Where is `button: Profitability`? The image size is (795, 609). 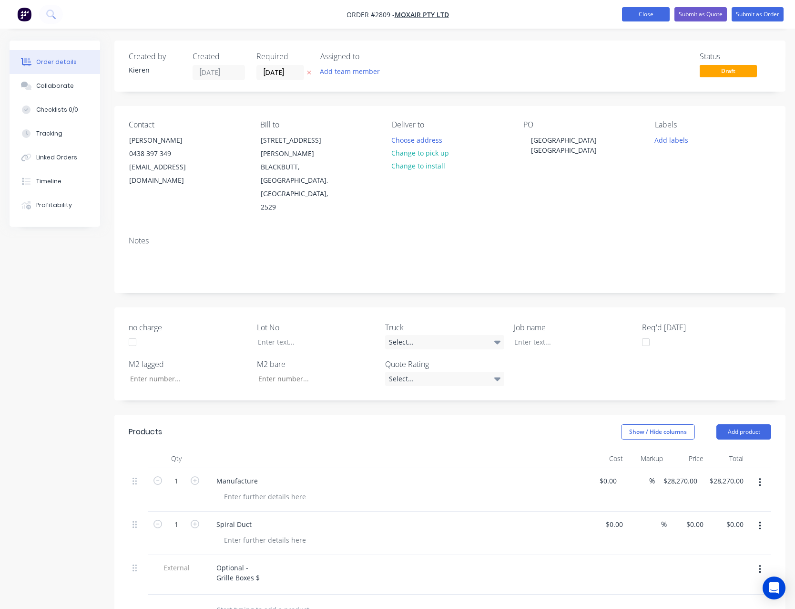 button: Profitability is located at coordinates (55, 205).